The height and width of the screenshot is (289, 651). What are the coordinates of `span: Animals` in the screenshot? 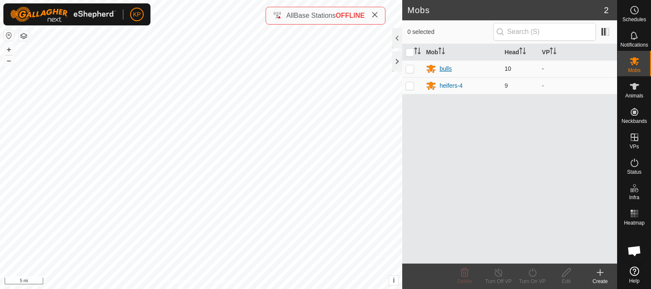 It's located at (634, 96).